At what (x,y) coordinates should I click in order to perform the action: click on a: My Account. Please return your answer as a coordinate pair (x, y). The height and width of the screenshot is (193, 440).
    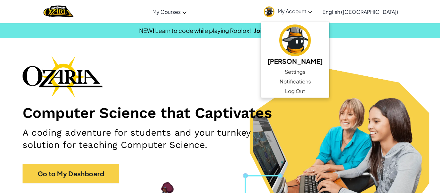
    Looking at the image, I should click on (288, 11).